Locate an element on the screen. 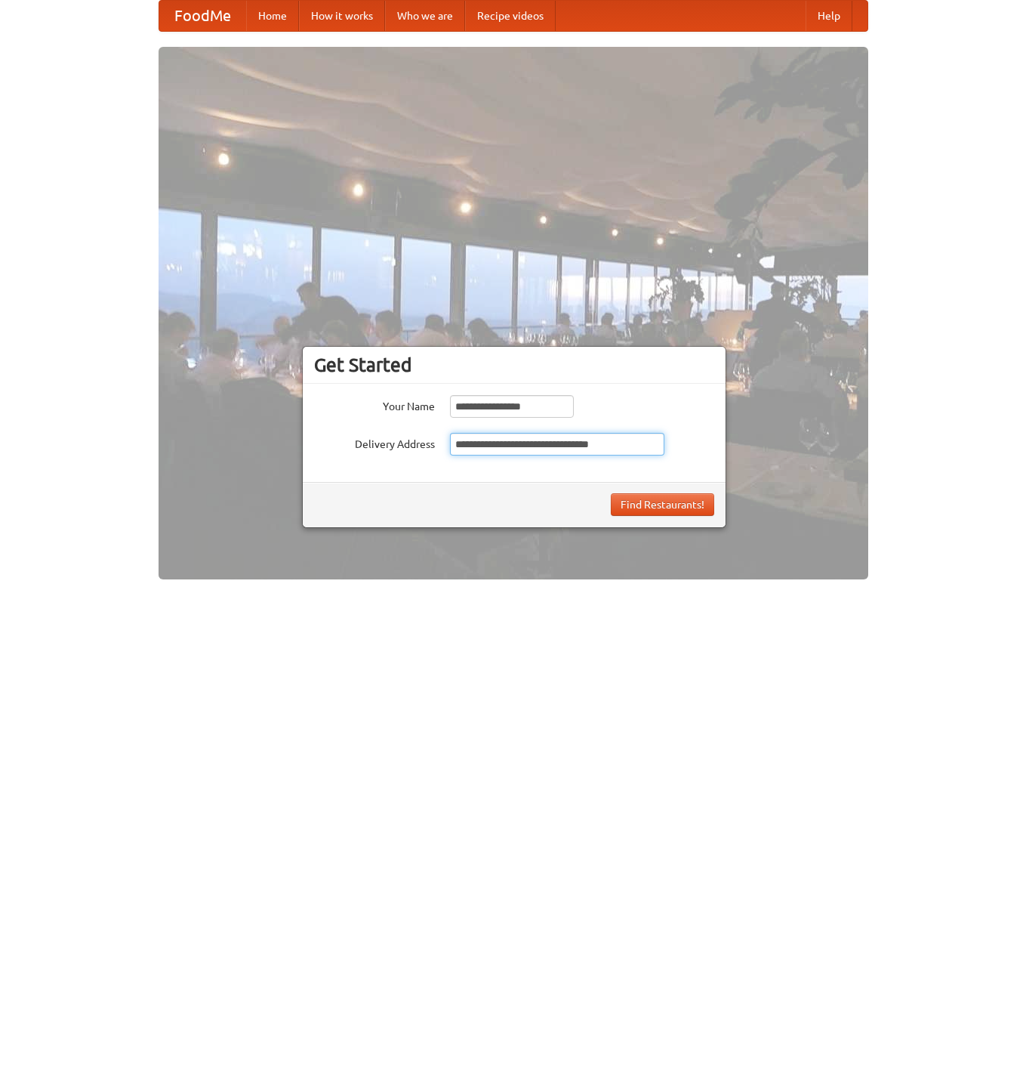  button: Find Restaurants! is located at coordinates (662, 505).